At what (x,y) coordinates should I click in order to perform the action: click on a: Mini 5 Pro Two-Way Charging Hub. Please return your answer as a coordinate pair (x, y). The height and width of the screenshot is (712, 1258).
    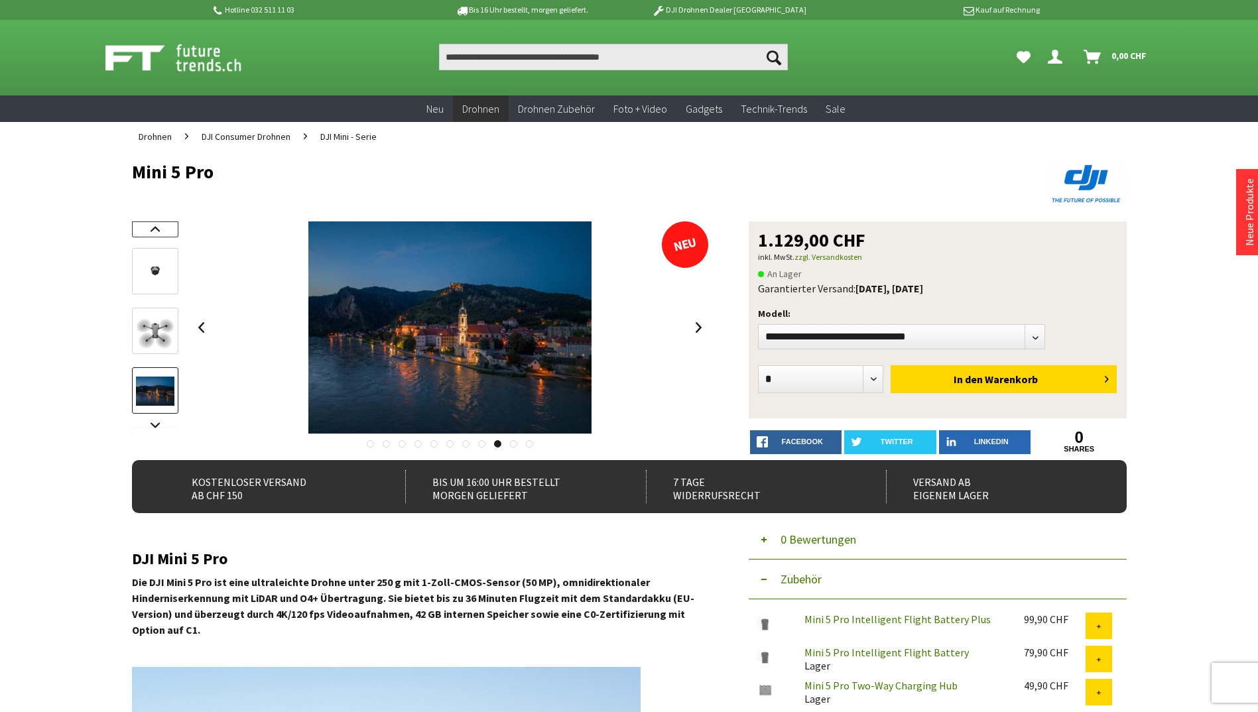
    Looking at the image, I should click on (881, 686).